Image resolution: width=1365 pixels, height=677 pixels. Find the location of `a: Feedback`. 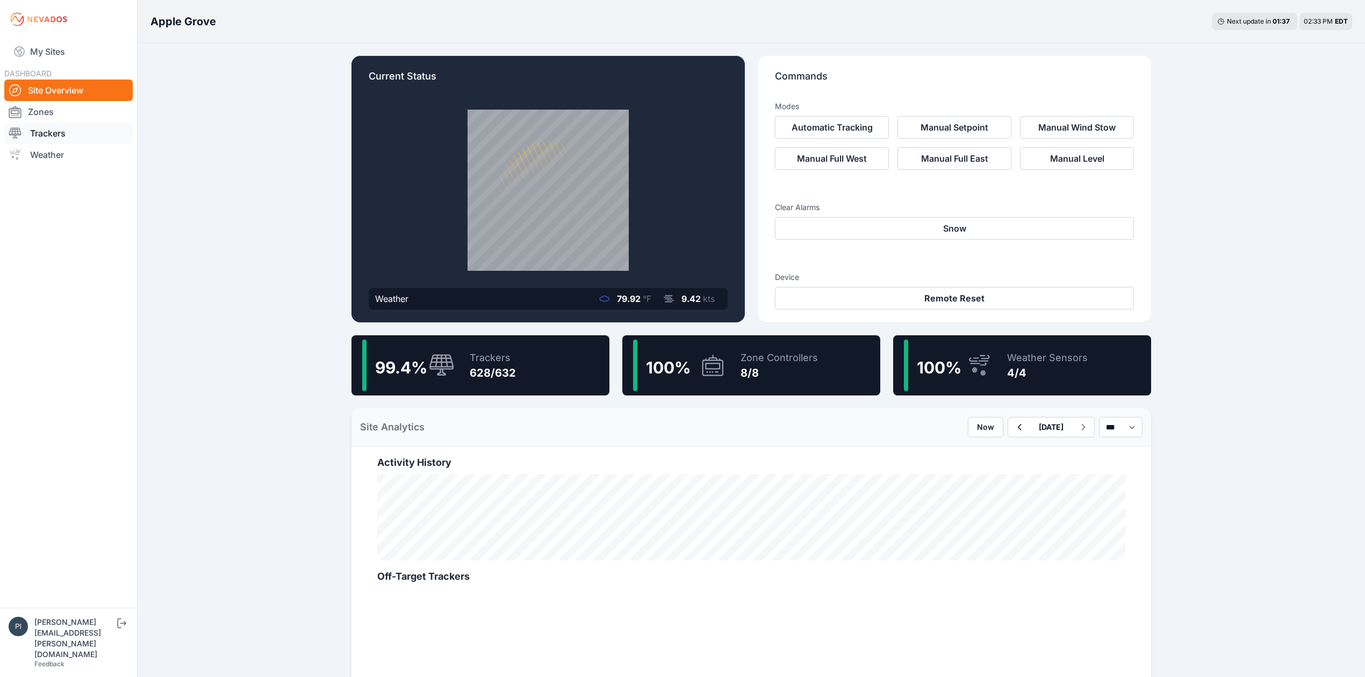

a: Feedback is located at coordinates (49, 664).